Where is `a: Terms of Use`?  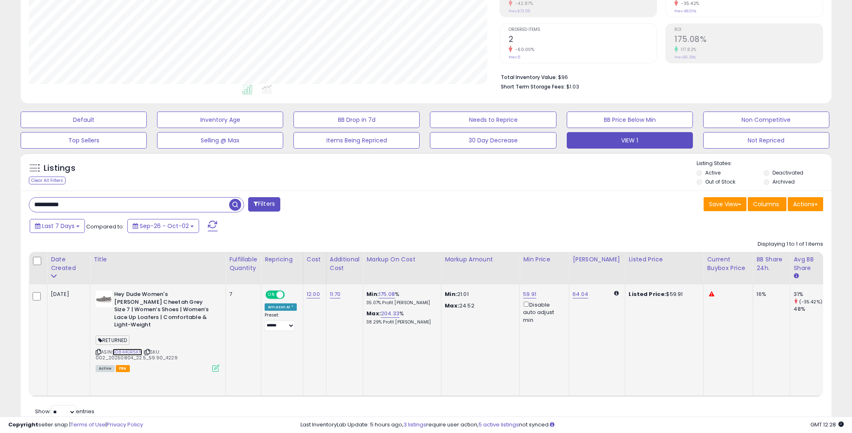
a: Terms of Use is located at coordinates (88, 425).